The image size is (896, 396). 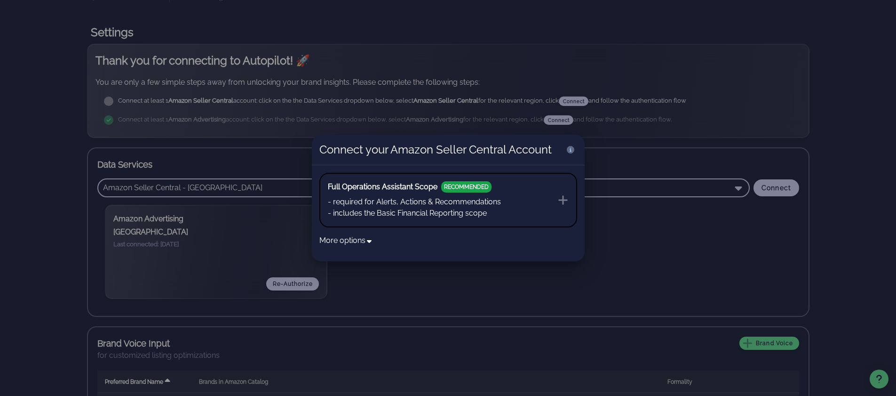 I want to click on button: More options, so click(x=346, y=240).